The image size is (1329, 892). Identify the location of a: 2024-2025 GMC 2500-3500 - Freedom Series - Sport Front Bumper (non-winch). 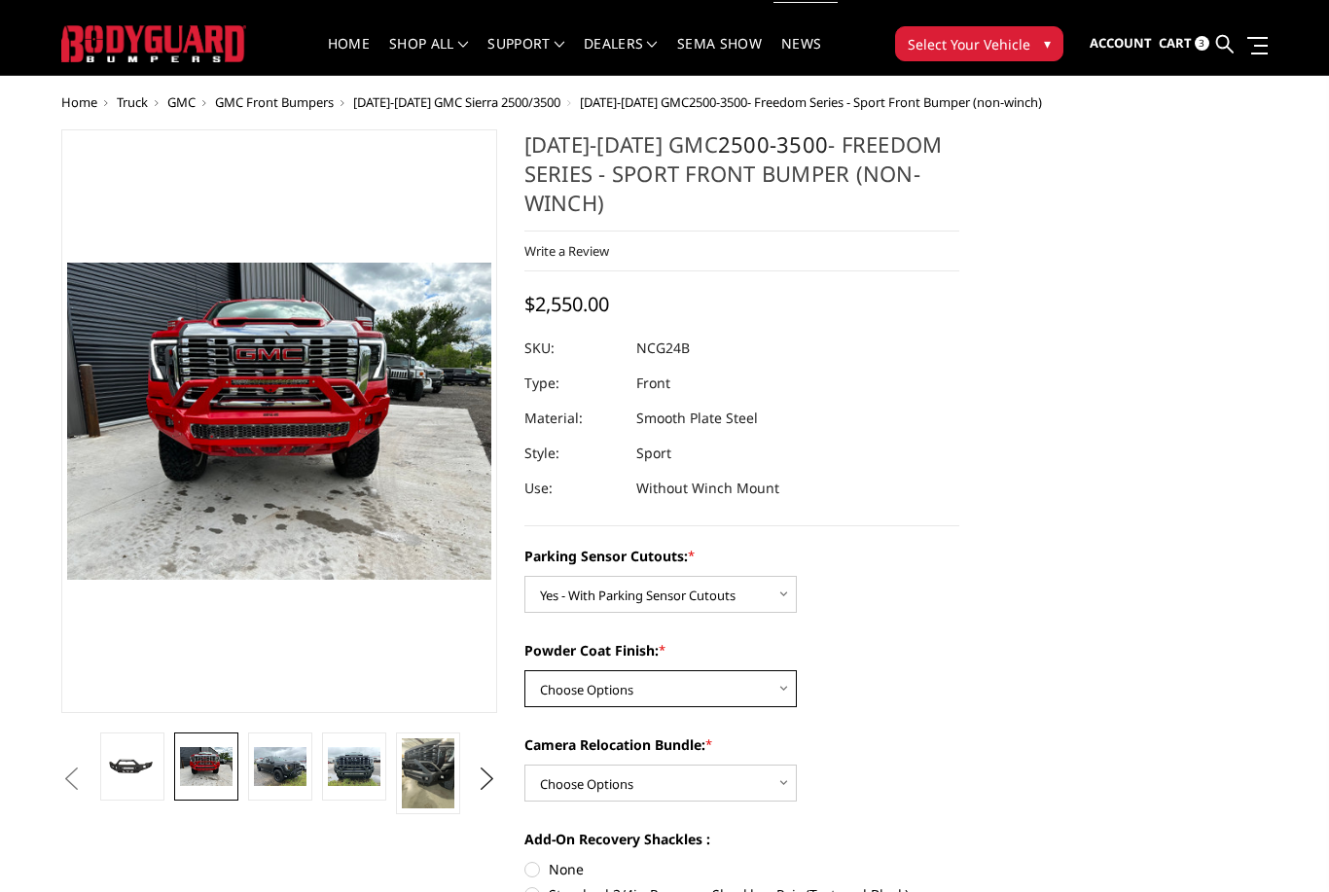
(279, 422).